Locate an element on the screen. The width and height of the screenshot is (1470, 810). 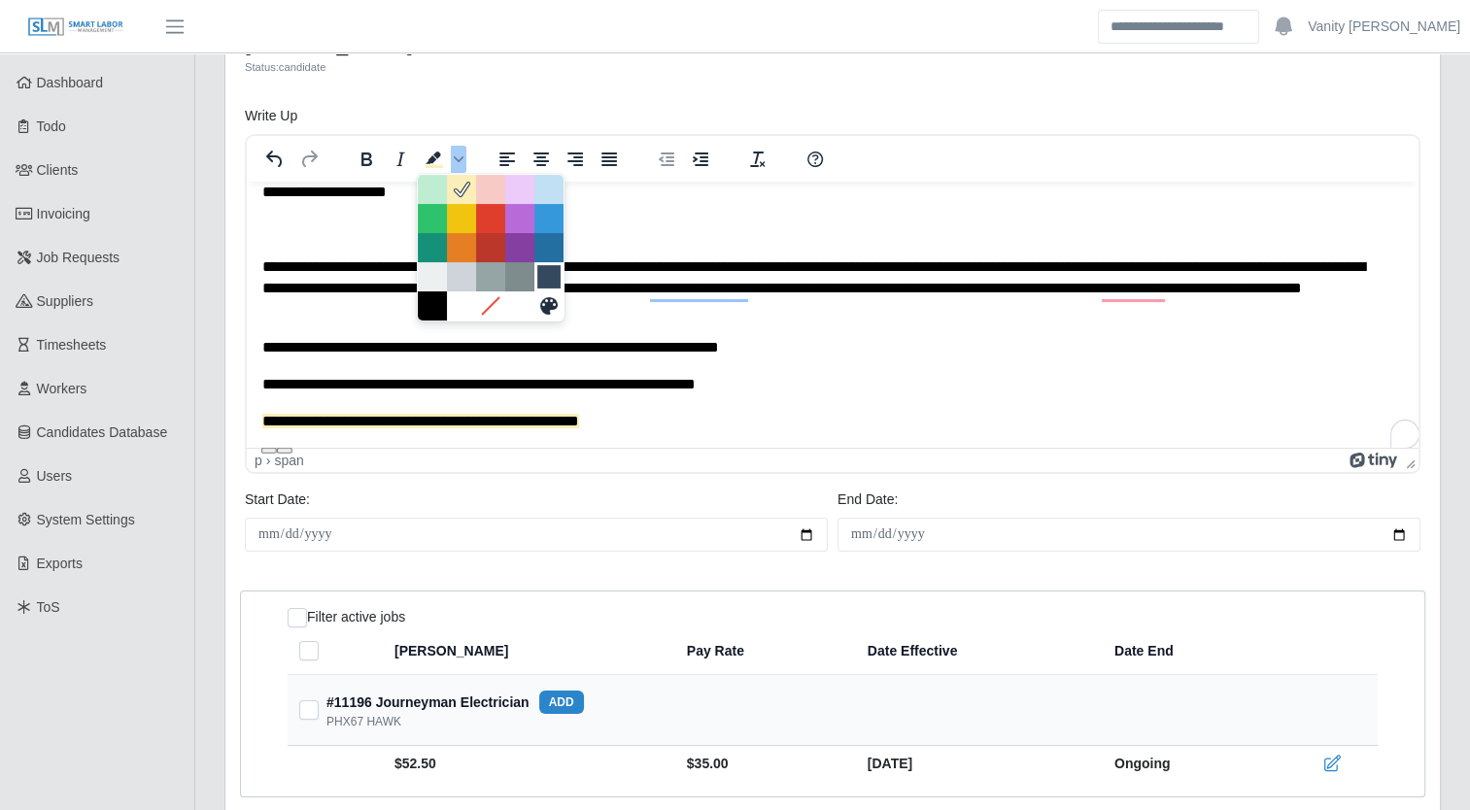
span: Todo is located at coordinates (51, 126).